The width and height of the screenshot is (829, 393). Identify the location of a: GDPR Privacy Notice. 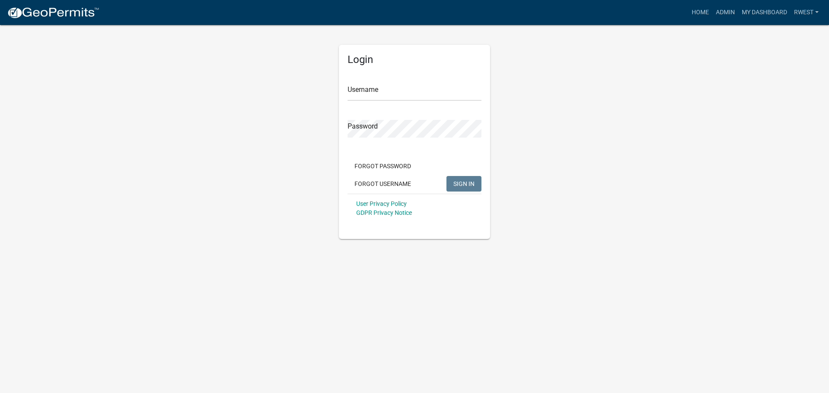
(384, 213).